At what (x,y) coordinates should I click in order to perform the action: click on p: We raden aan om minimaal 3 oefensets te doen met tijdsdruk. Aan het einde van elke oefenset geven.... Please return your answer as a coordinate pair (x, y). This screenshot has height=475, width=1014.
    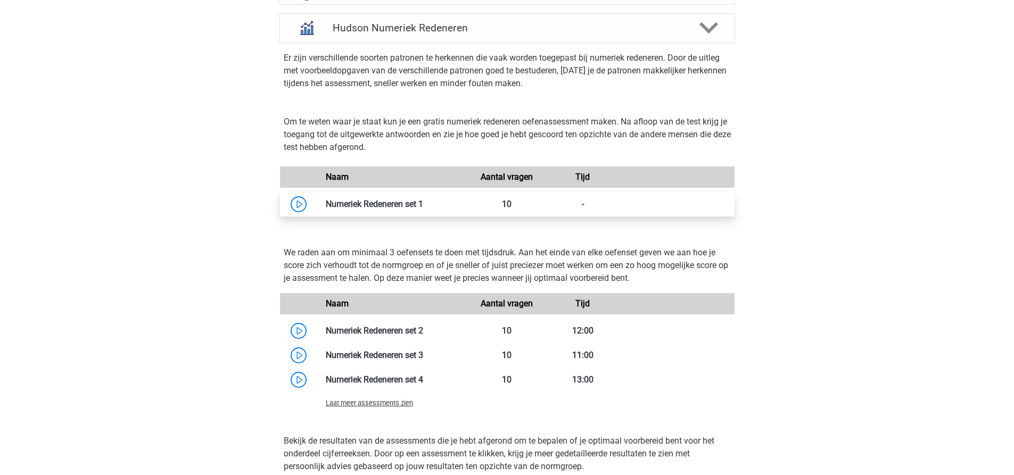
    Looking at the image, I should click on (507, 265).